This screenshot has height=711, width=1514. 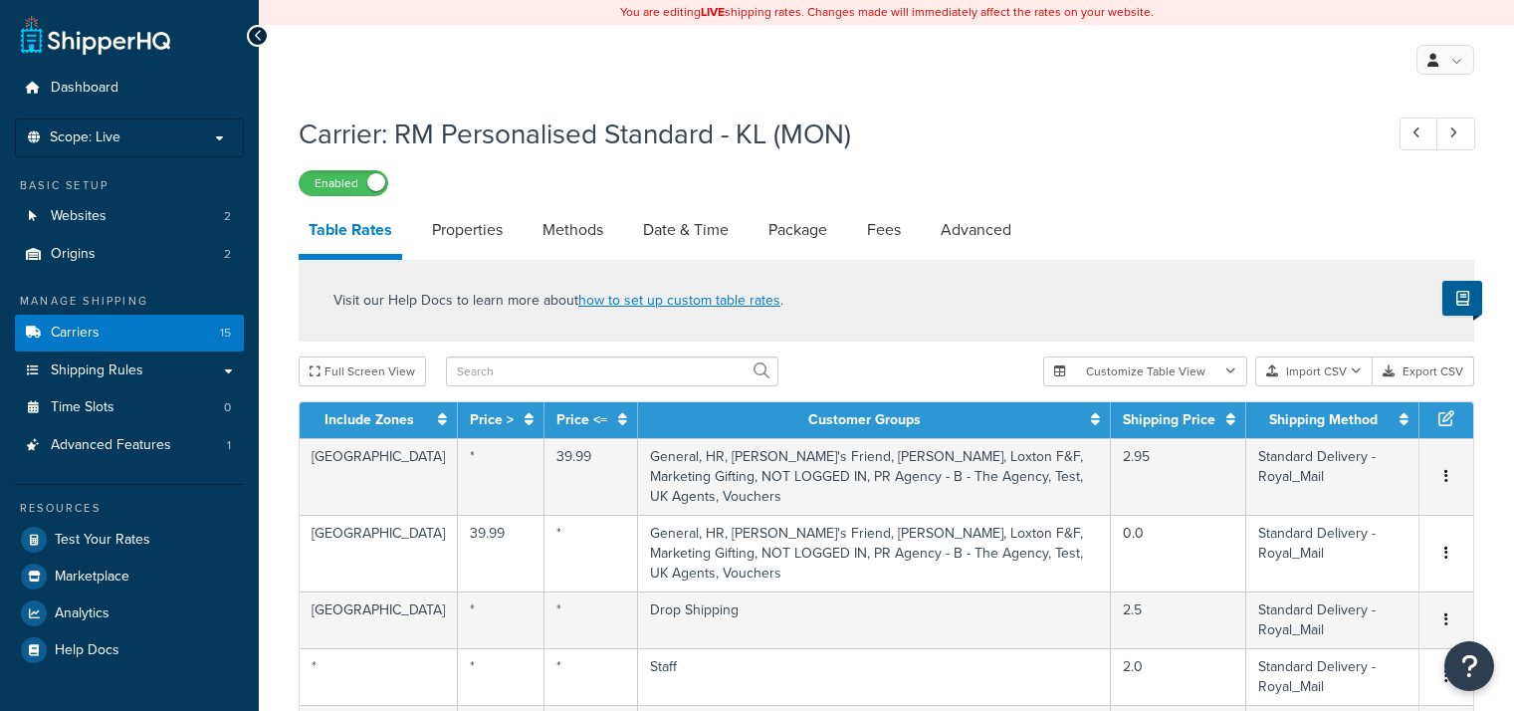 What do you see at coordinates (467, 230) in the screenshot?
I see `a: Properties` at bounding box center [467, 230].